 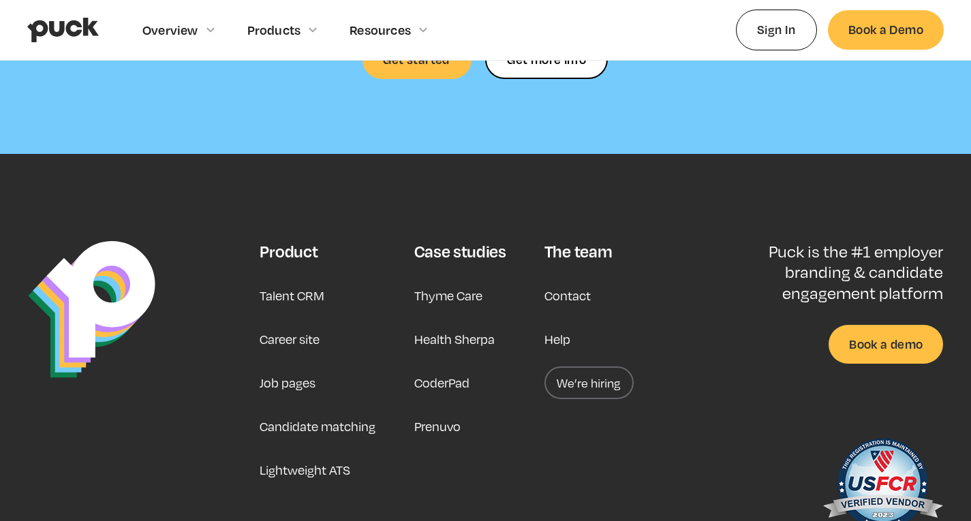 I want to click on p: Puck is the #1 employer branding & candidate engagement platform, so click(x=833, y=272).